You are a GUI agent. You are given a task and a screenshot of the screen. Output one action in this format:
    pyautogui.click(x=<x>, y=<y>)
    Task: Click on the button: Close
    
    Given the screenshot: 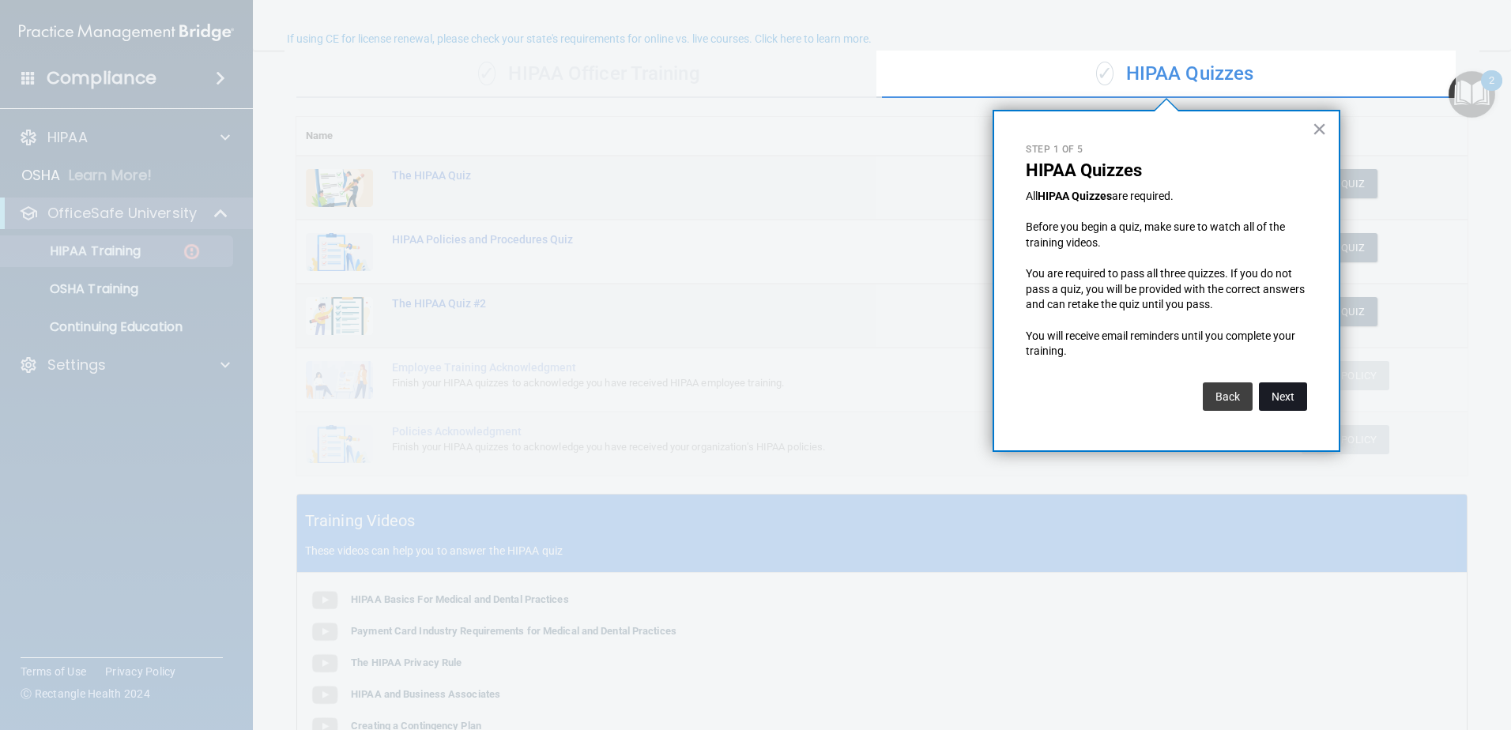 What is the action you would take?
    pyautogui.click(x=1319, y=129)
    